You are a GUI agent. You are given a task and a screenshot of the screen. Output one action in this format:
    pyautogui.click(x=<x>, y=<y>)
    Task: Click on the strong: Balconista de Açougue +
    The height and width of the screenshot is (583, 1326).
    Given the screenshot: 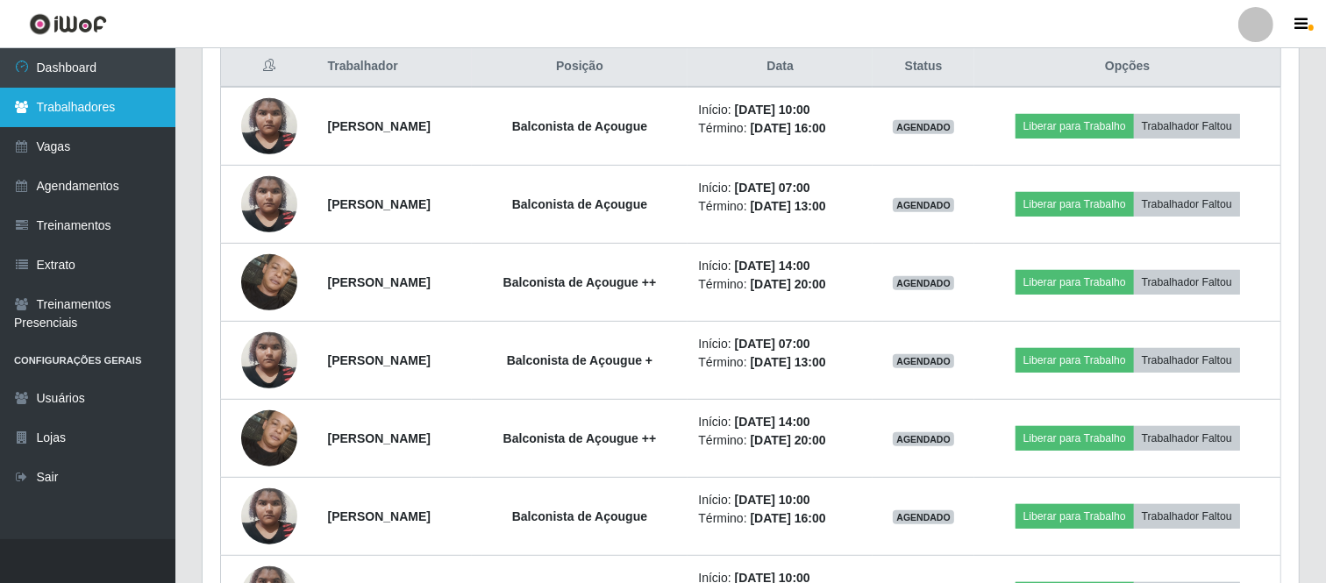 What is the action you would take?
    pyautogui.click(x=580, y=361)
    